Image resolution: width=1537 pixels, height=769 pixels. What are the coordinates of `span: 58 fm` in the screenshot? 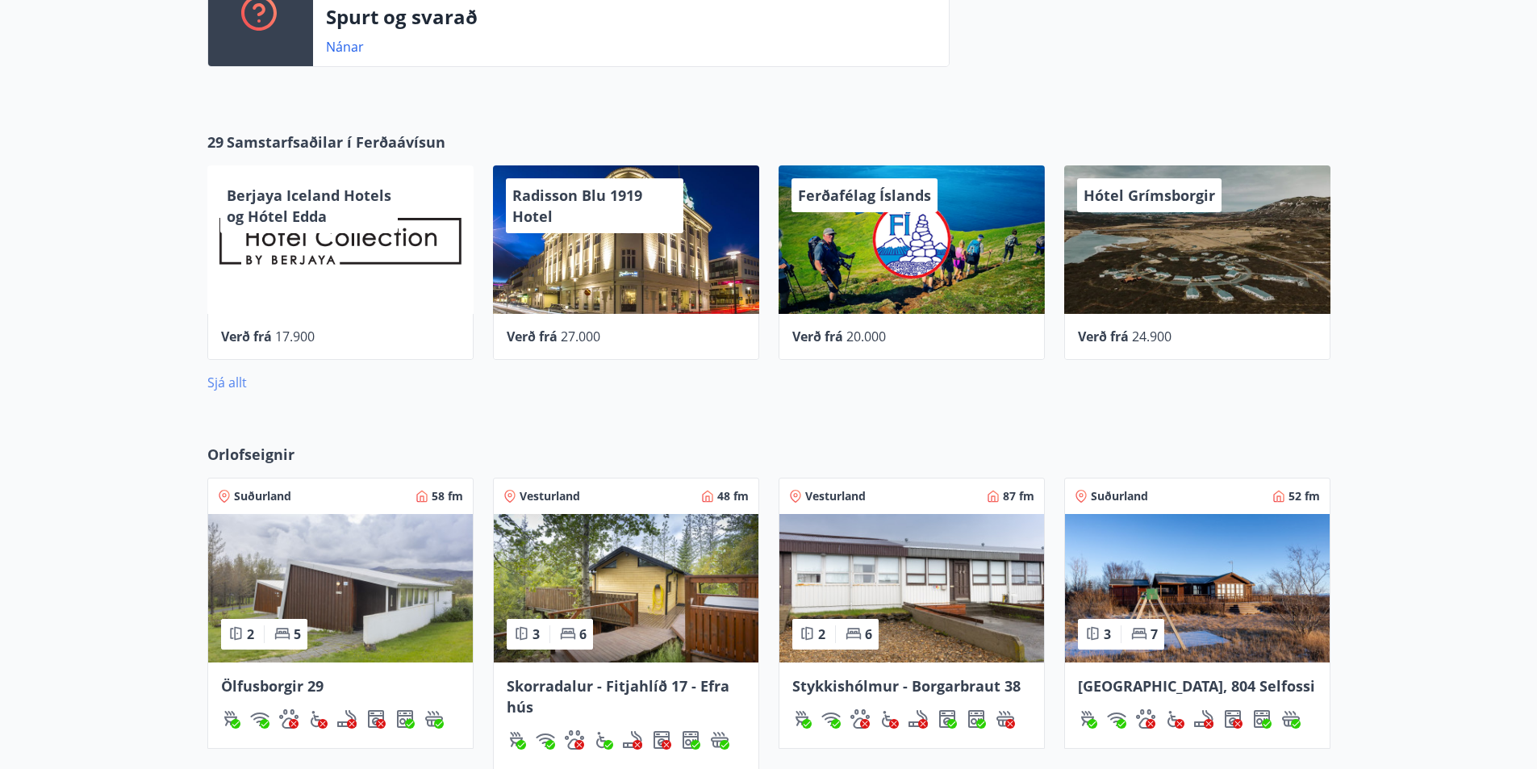 It's located at (447, 496).